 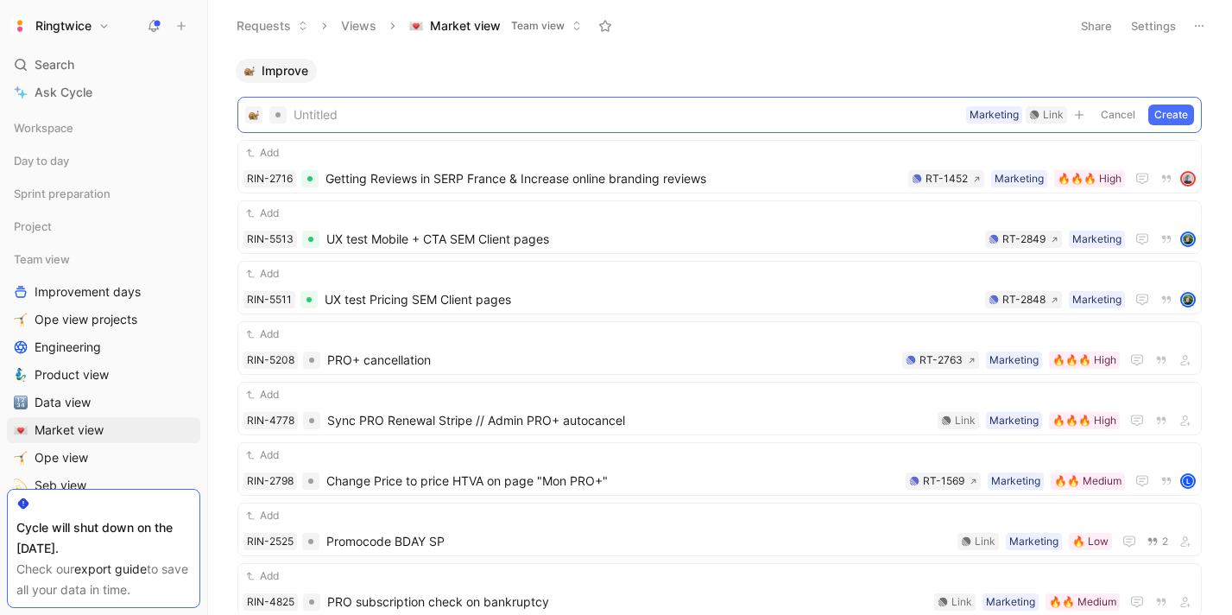 I want to click on div: RIN-5513, so click(x=270, y=239).